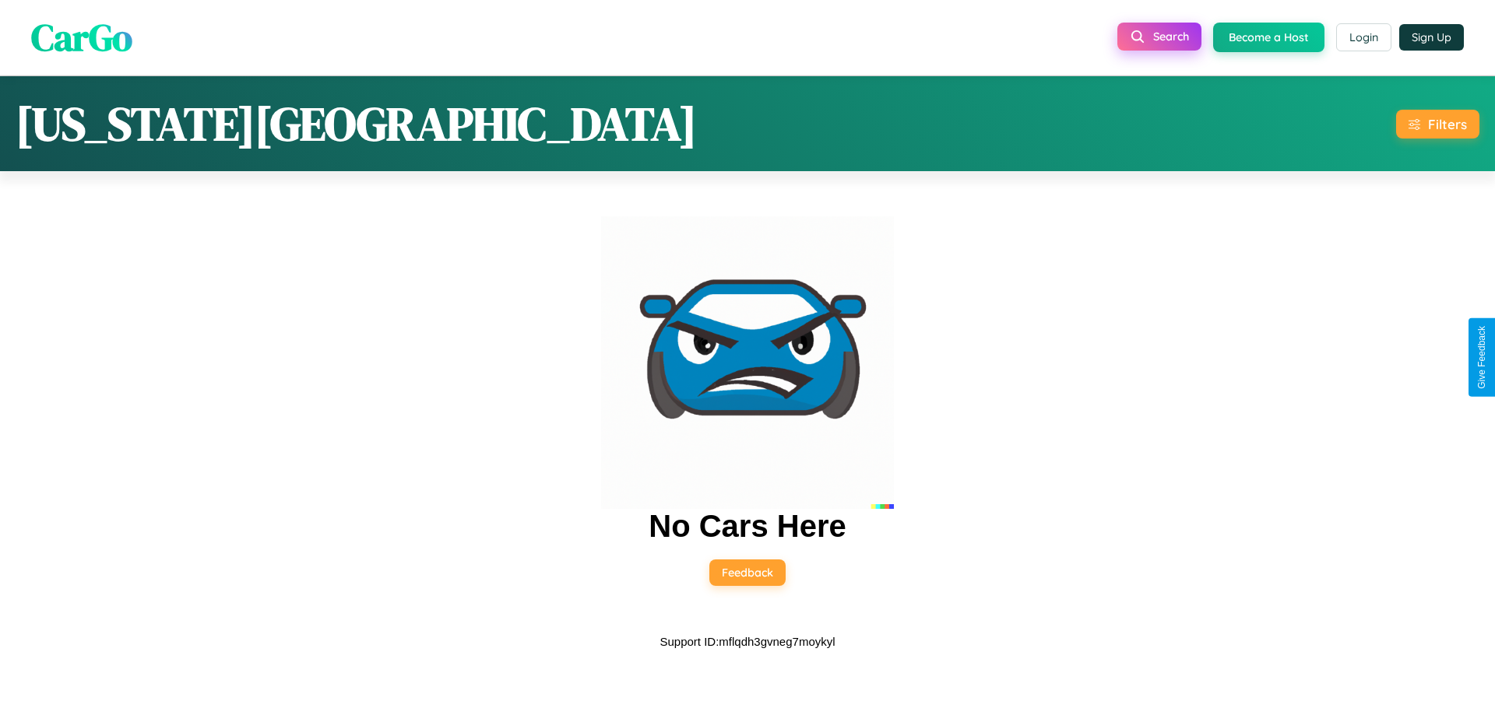  What do you see at coordinates (1447, 124) in the screenshot?
I see `div: Filters` at bounding box center [1447, 124].